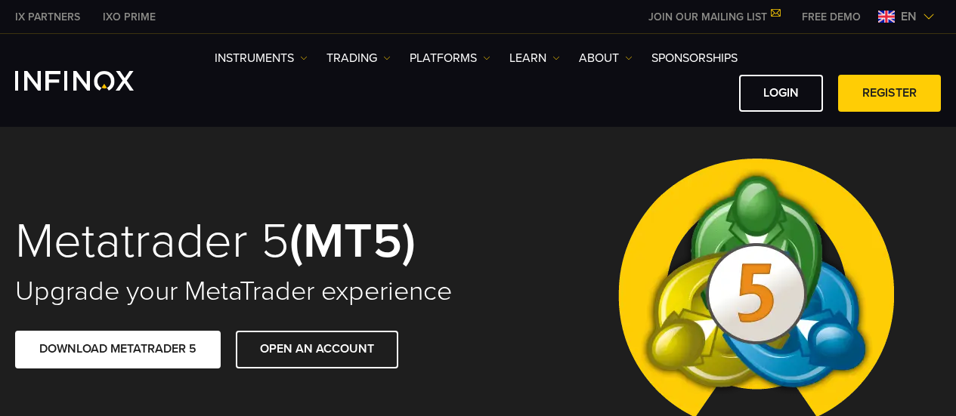 The image size is (956, 416). I want to click on a: ABOUT, so click(605, 58).